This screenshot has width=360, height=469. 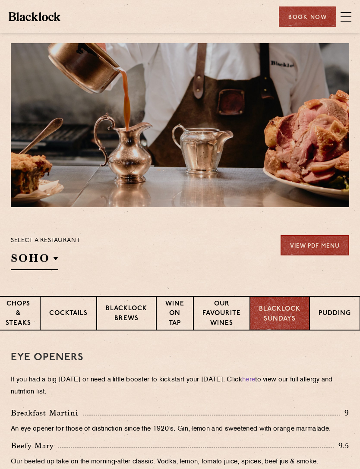 What do you see at coordinates (34, 445) in the screenshot?
I see `p: Beefy Mary` at bounding box center [34, 445].